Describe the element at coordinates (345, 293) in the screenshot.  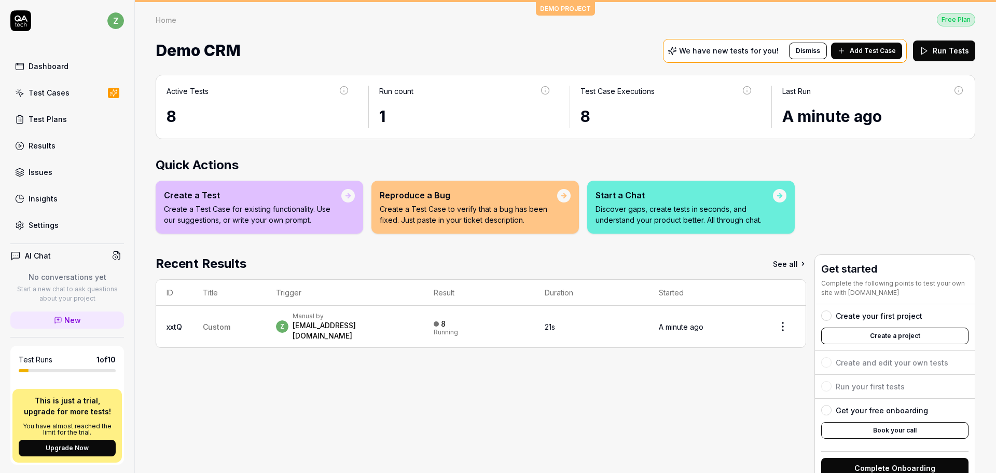
I see `th: Trigger` at that location.